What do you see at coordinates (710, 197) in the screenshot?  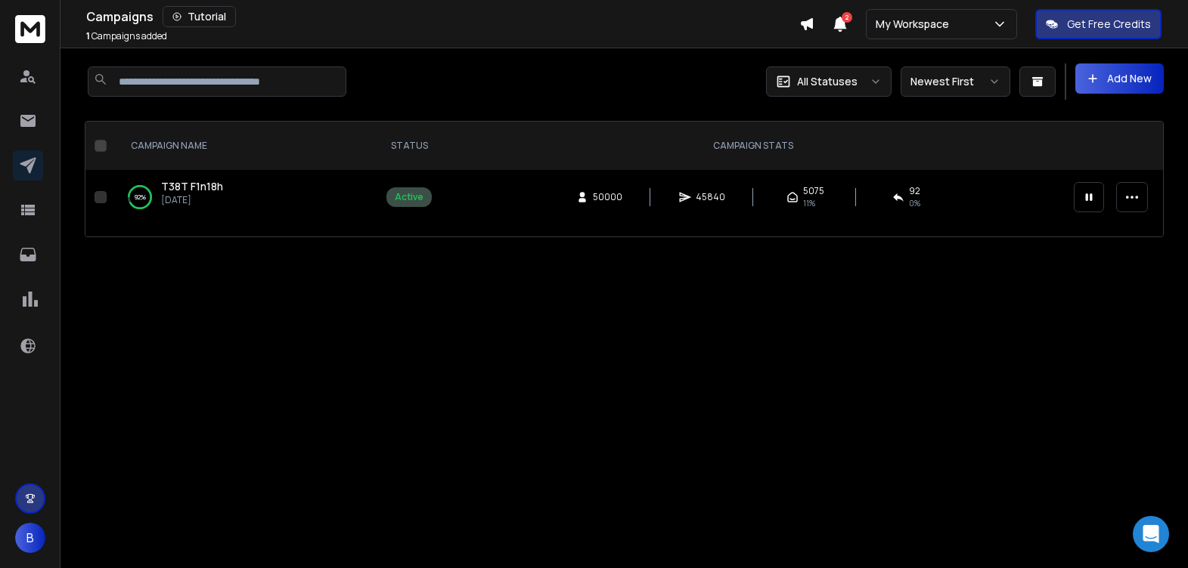 I see `span: 45840` at bounding box center [710, 197].